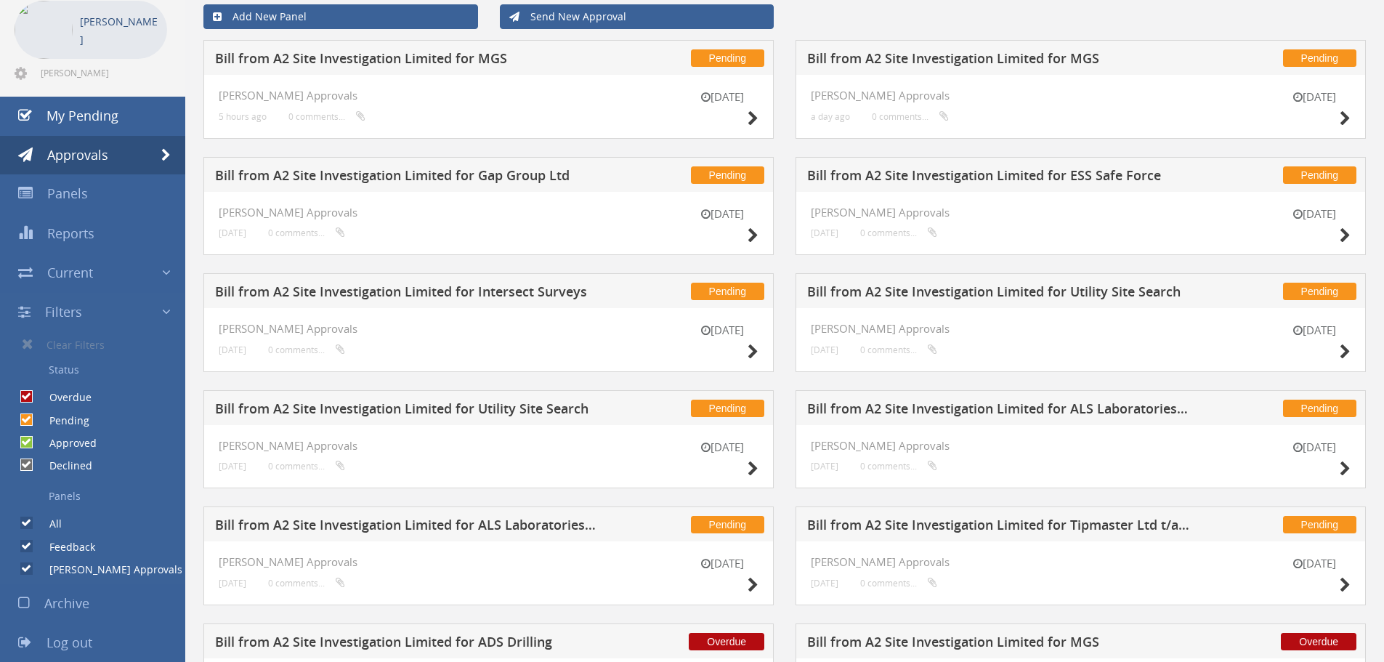 This screenshot has height=662, width=1384. What do you see at coordinates (98, 370) in the screenshot?
I see `a: Status` at bounding box center [98, 370].